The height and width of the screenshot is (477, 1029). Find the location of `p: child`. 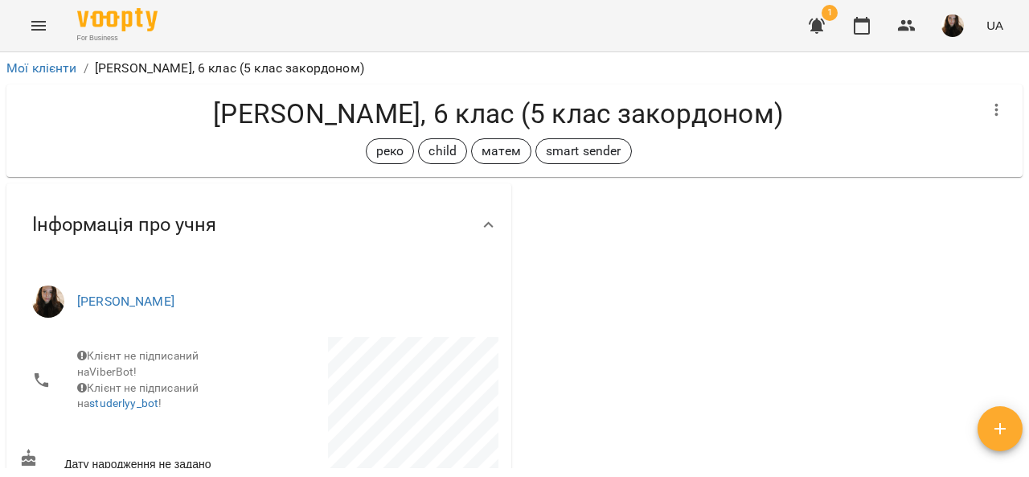

p: child is located at coordinates (442, 151).